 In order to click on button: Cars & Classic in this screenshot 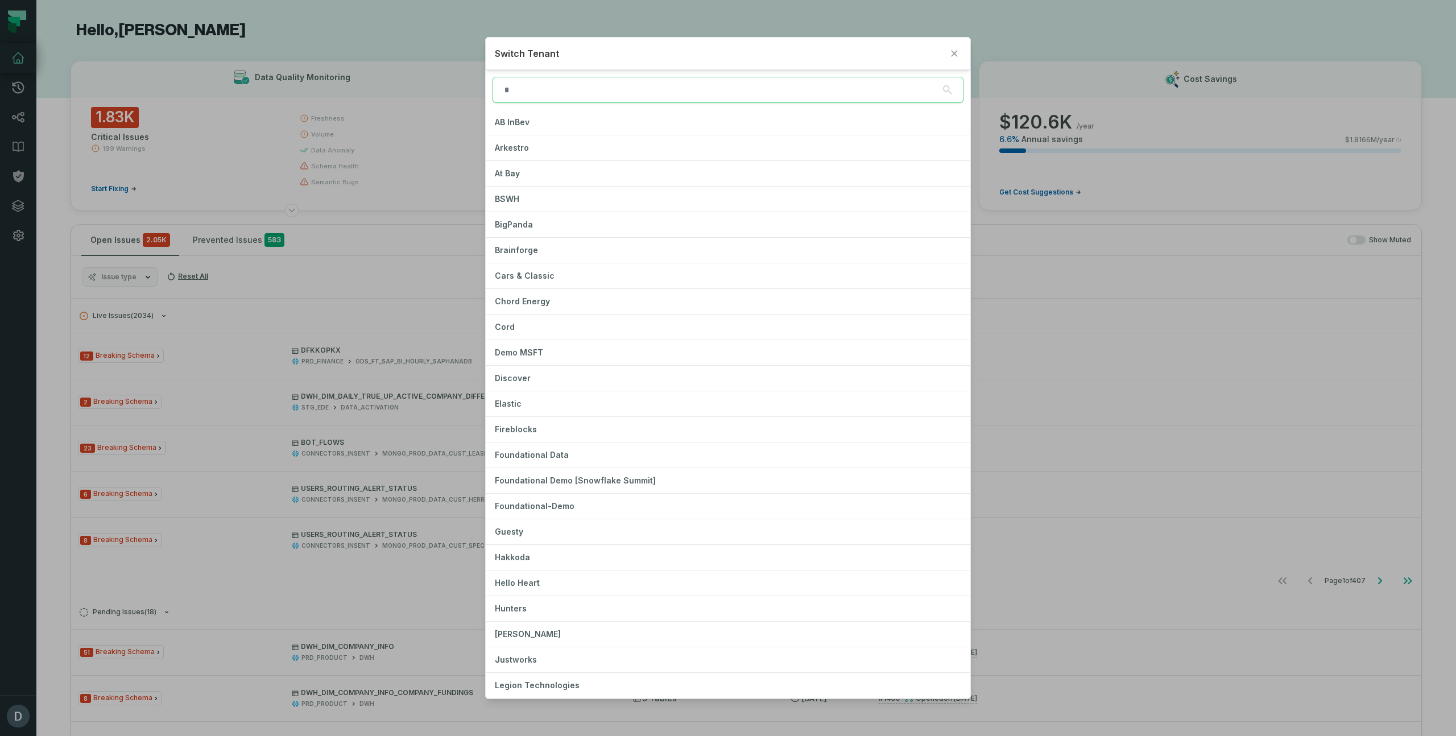, I will do `click(727, 276)`.